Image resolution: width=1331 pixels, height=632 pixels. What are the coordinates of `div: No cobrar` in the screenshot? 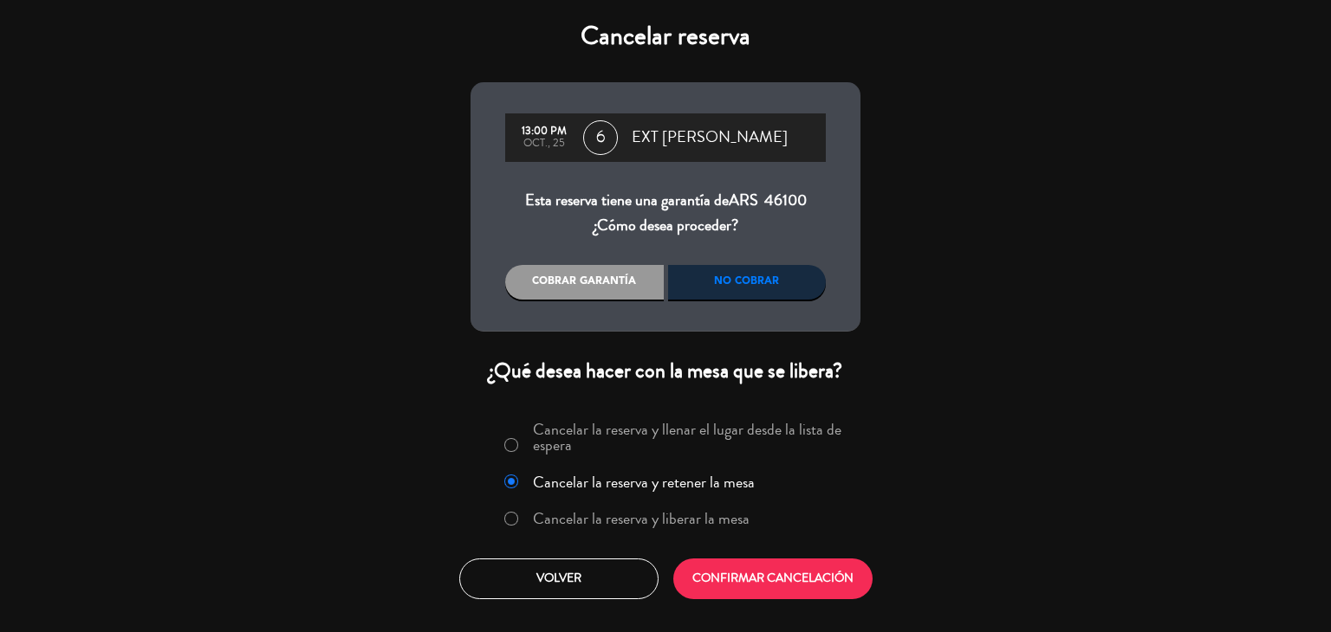 It's located at (747, 282).